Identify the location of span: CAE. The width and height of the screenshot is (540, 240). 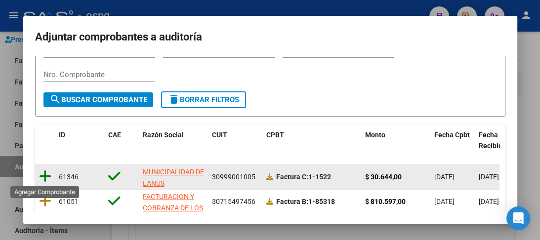
(115, 135).